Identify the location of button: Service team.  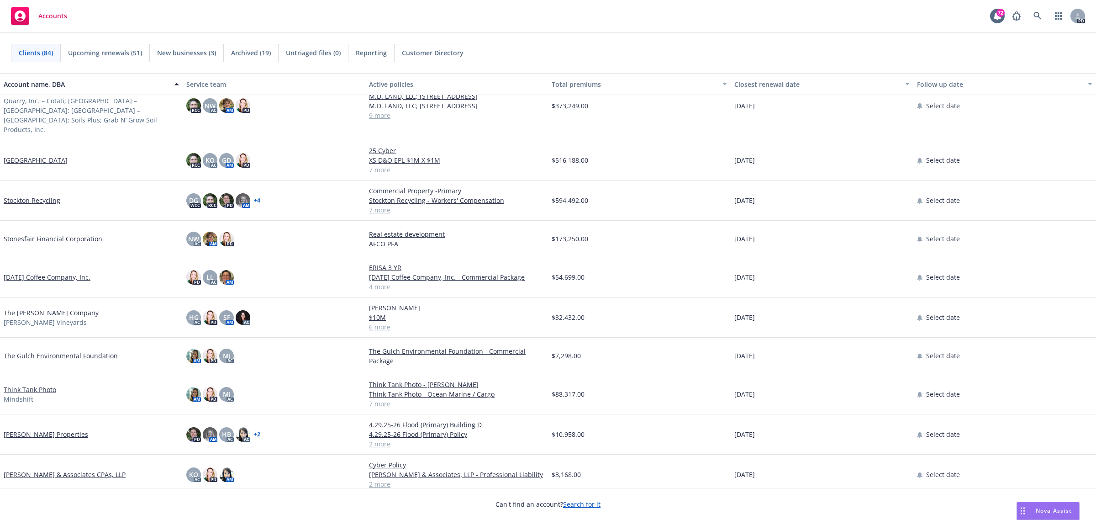
(274, 84).